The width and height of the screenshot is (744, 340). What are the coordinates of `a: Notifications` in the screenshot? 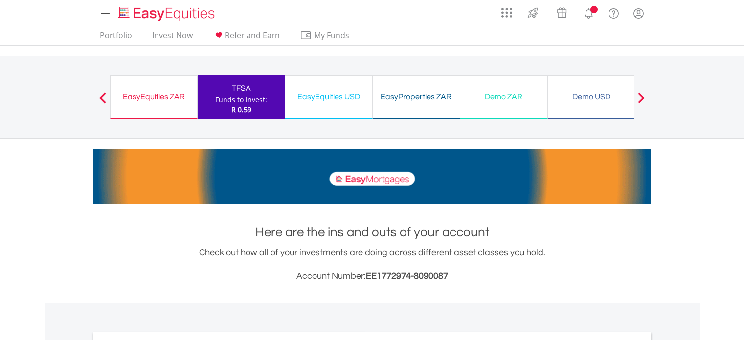 It's located at (589, 12).